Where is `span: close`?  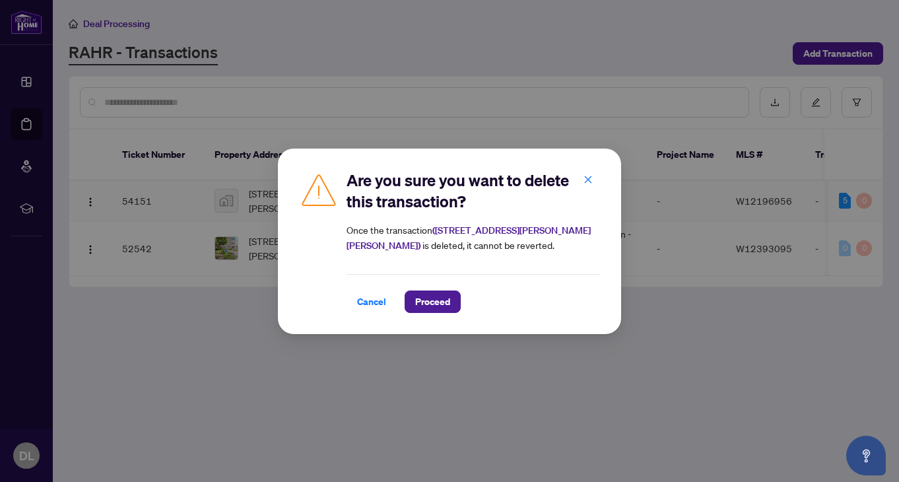 span: close is located at coordinates (588, 179).